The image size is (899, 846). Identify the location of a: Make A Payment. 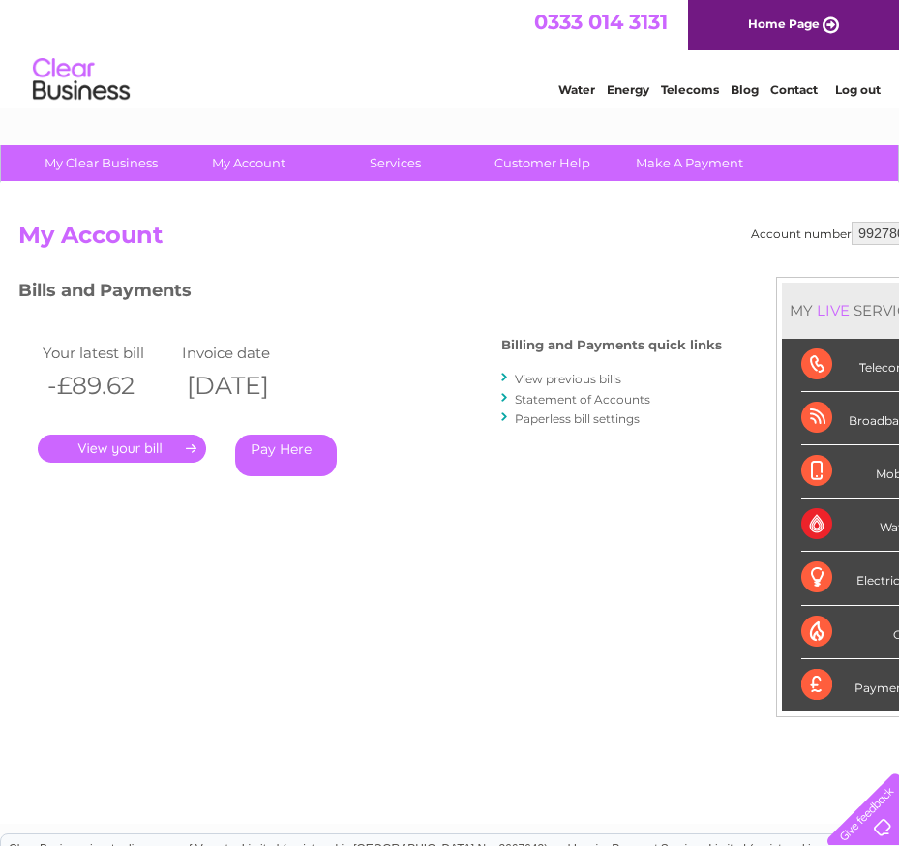
(689, 163).